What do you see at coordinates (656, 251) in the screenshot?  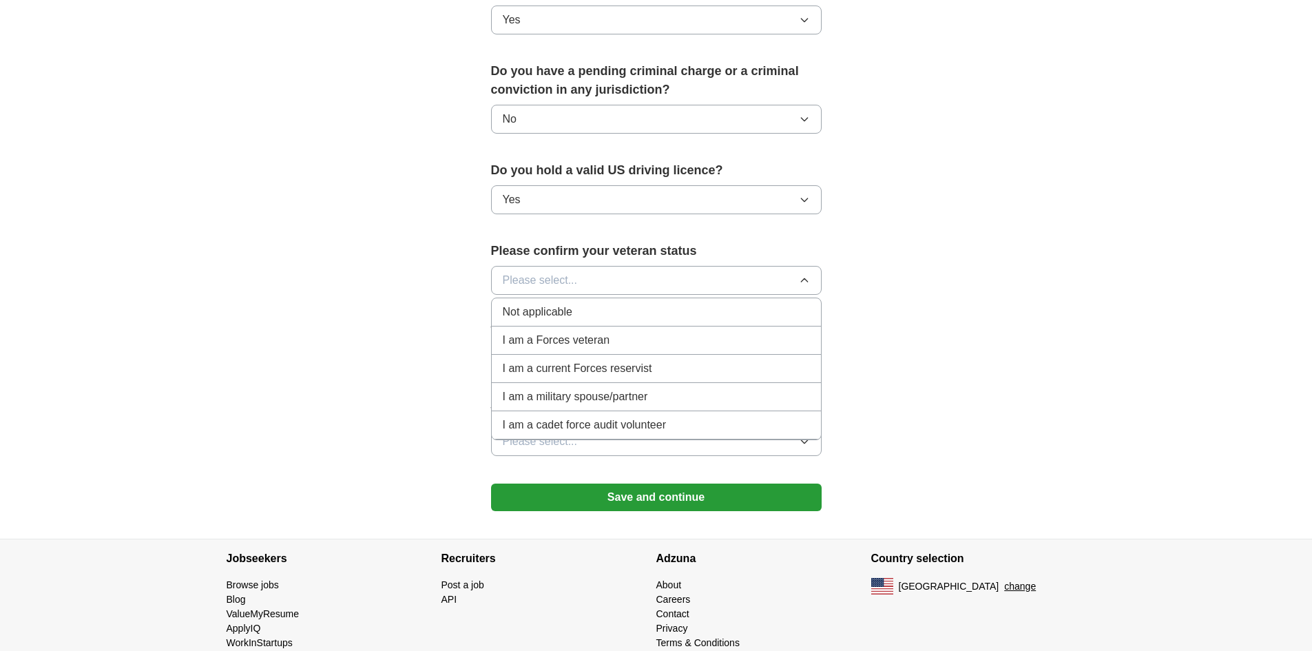 I see `label: Please confirm your veteran status` at bounding box center [656, 251].